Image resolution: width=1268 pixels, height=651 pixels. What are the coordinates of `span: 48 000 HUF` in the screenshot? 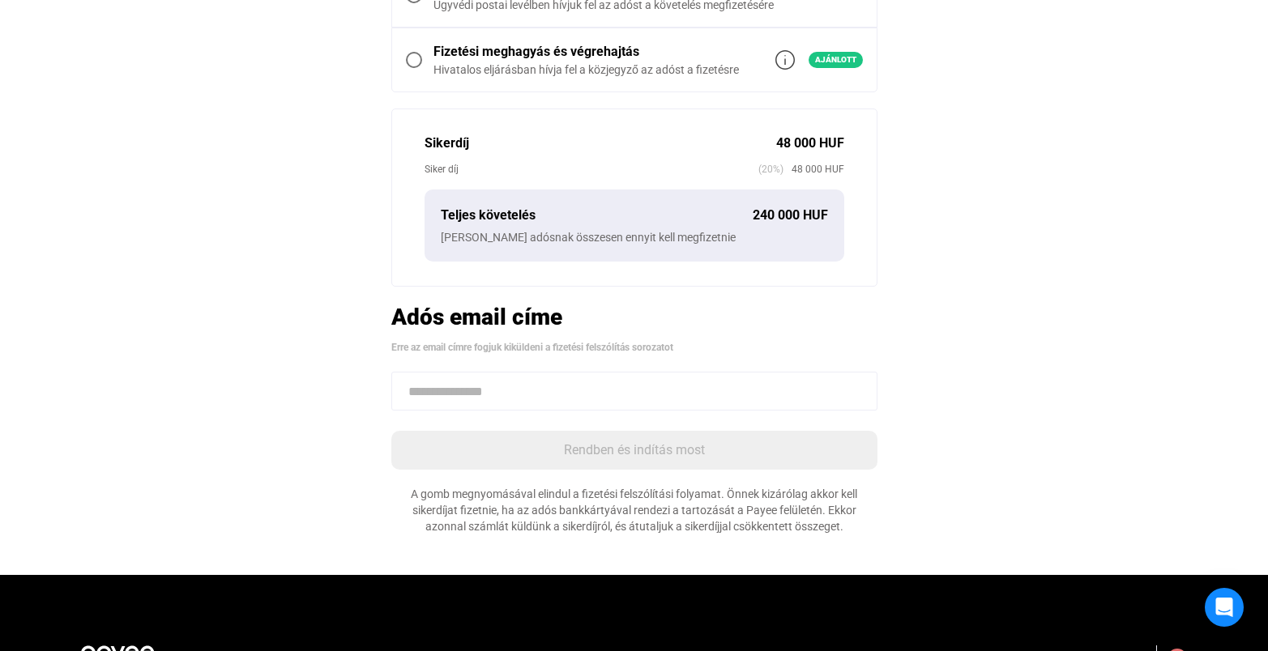 It's located at (813, 169).